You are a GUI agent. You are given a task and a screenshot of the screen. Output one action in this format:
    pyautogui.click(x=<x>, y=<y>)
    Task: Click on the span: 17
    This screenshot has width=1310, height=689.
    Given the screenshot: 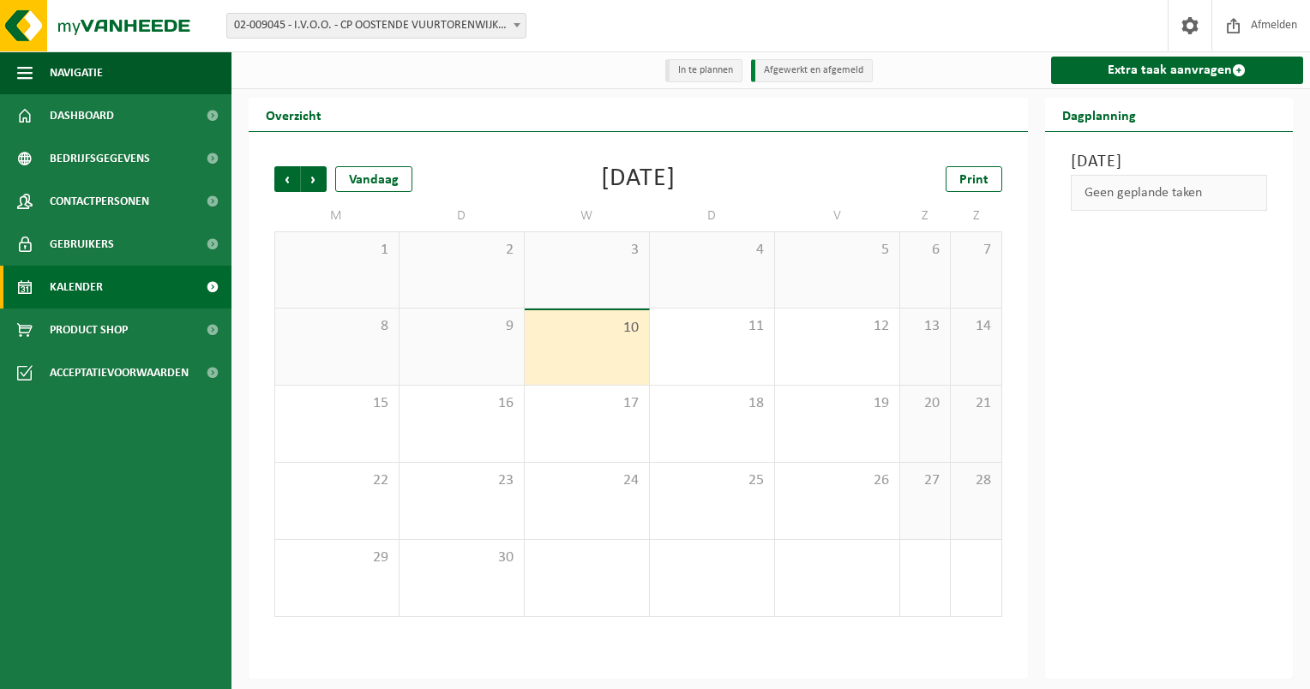 What is the action you would take?
    pyautogui.click(x=587, y=404)
    